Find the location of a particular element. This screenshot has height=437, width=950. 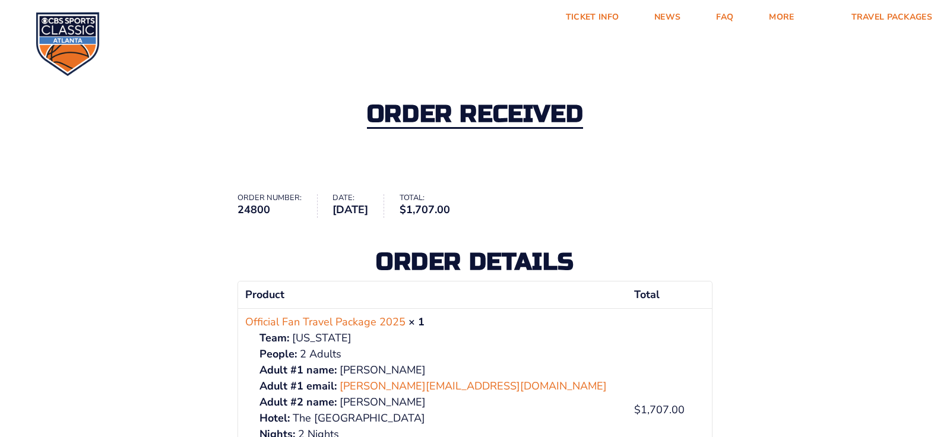

strong: Adult #1 name: is located at coordinates (298, 370).